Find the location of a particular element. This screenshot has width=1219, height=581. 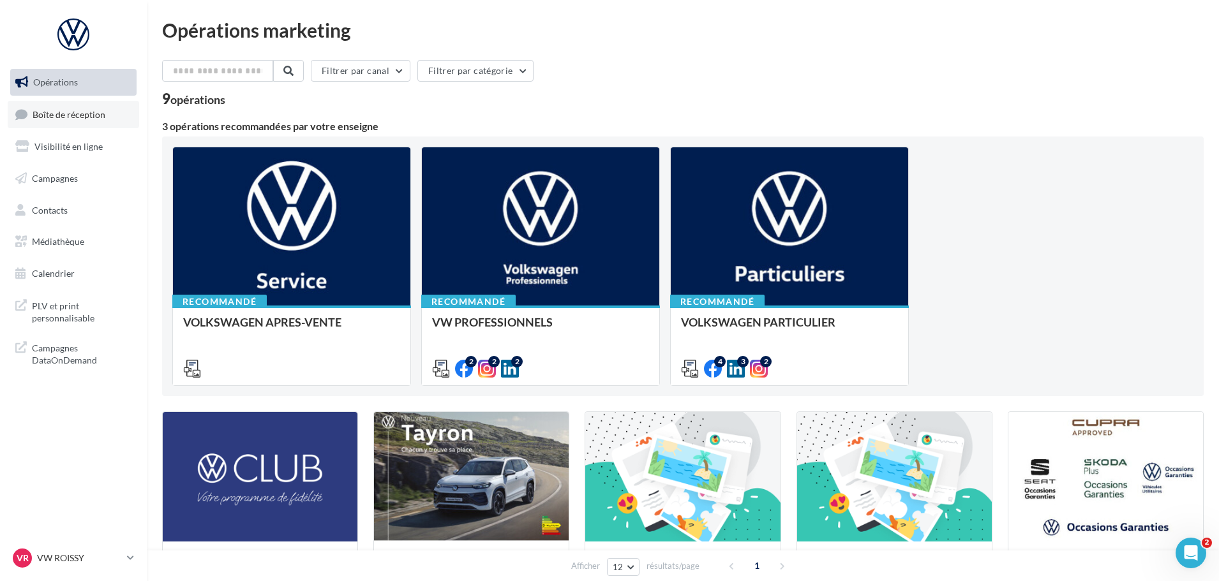

button: Filtrer par catégorie is located at coordinates (475, 71).